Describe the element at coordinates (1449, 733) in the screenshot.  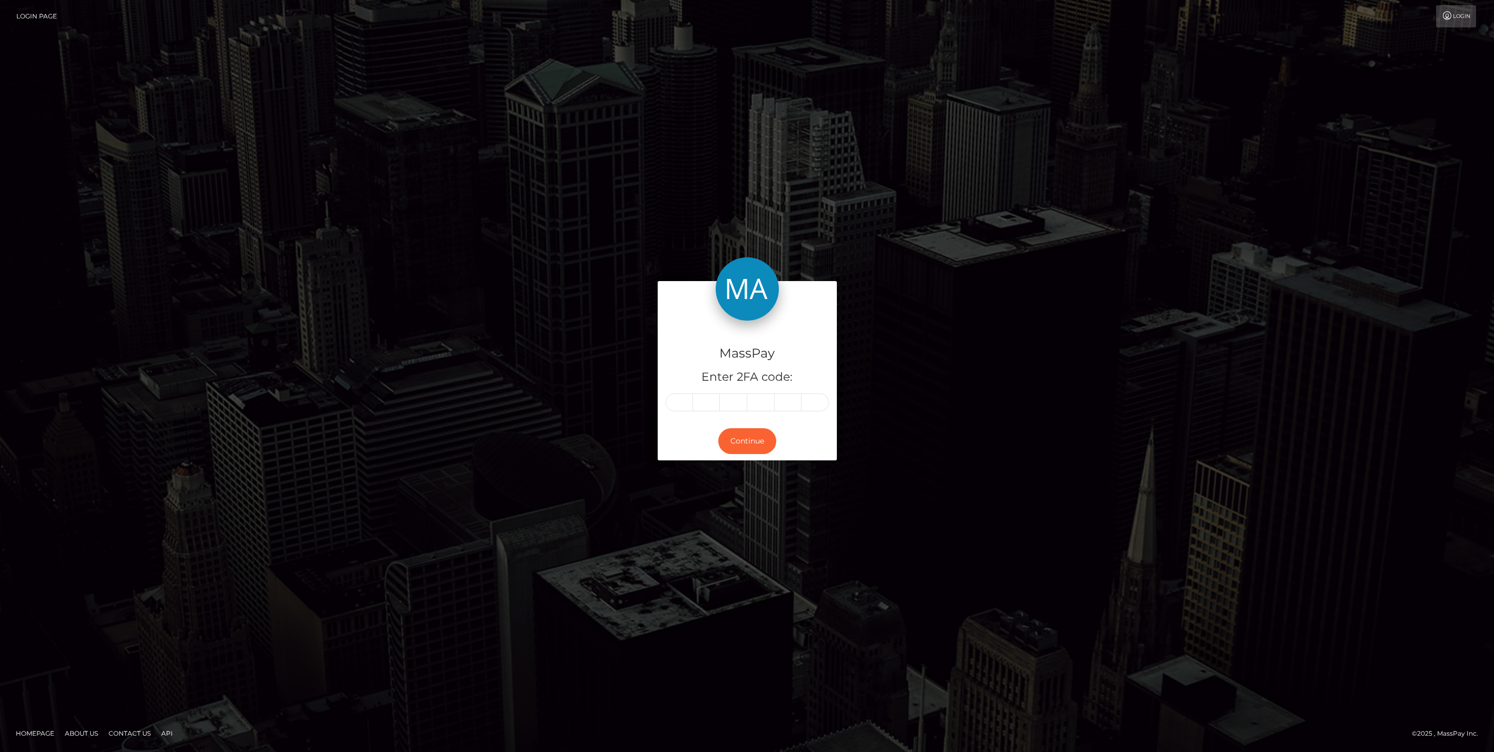
I see `div: © 2025 , MassPay Inc.` at that location.